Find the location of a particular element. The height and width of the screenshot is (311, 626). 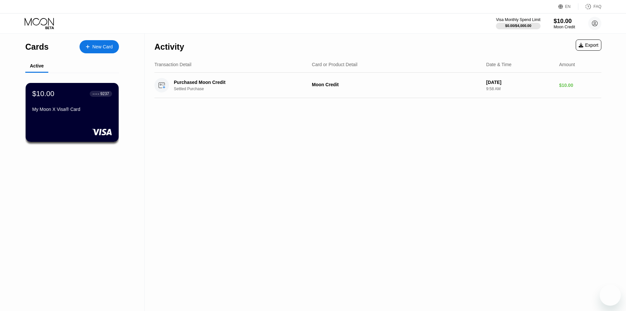

div: Visa Monthly Spend Limit is located at coordinates (518, 20).